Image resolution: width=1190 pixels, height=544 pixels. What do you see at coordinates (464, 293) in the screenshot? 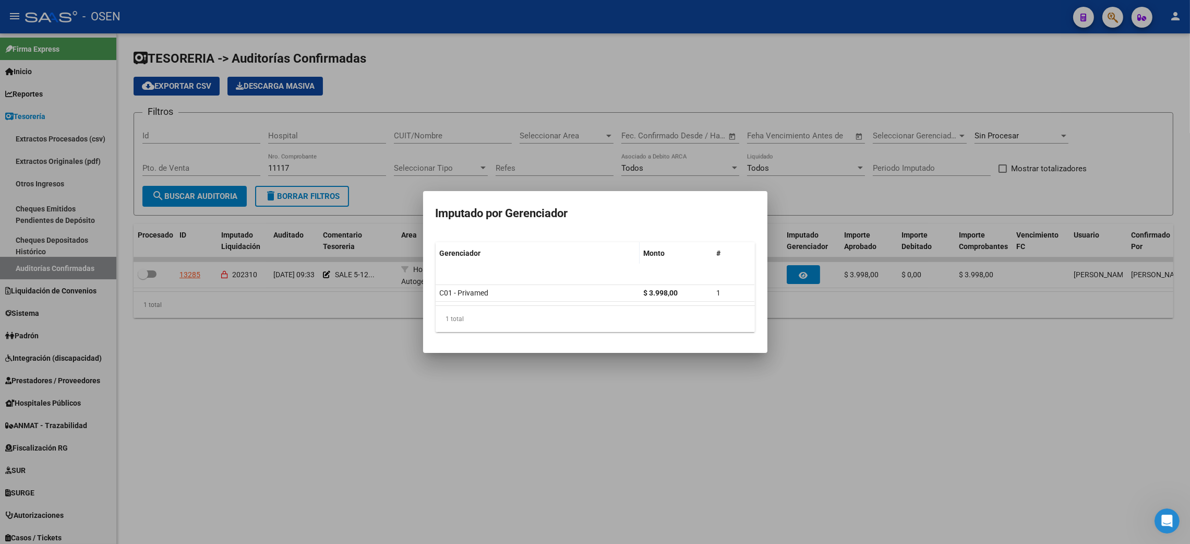
I see `span: C01 - Privamed` at bounding box center [464, 293].